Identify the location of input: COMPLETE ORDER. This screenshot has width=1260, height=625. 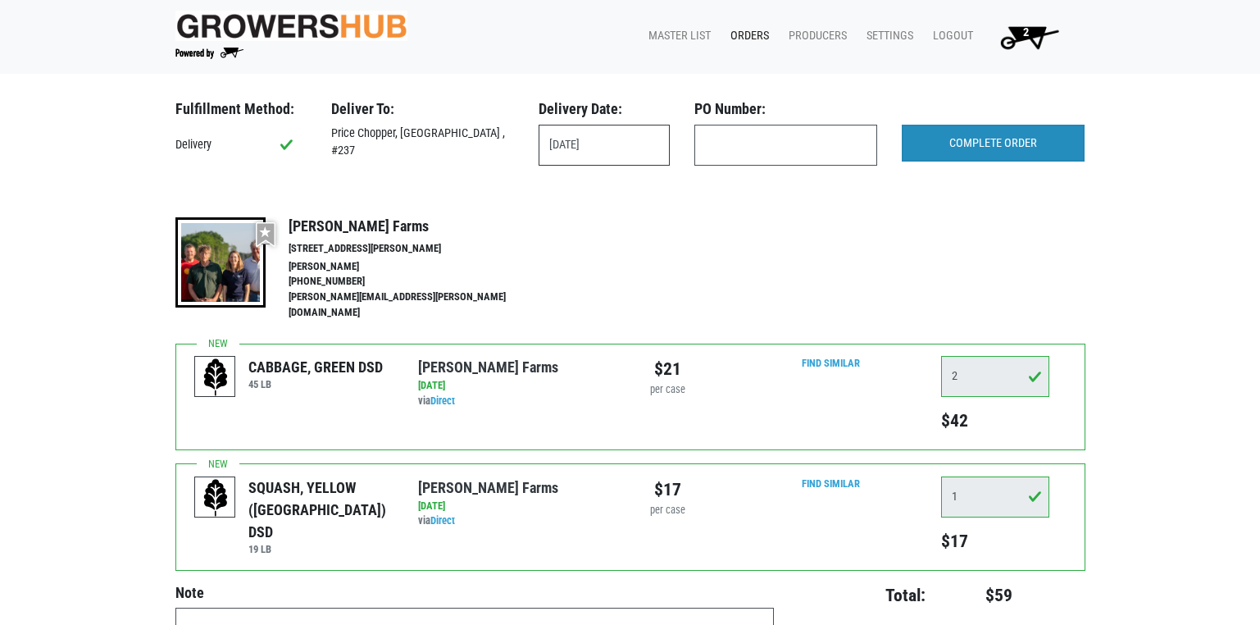
(993, 143).